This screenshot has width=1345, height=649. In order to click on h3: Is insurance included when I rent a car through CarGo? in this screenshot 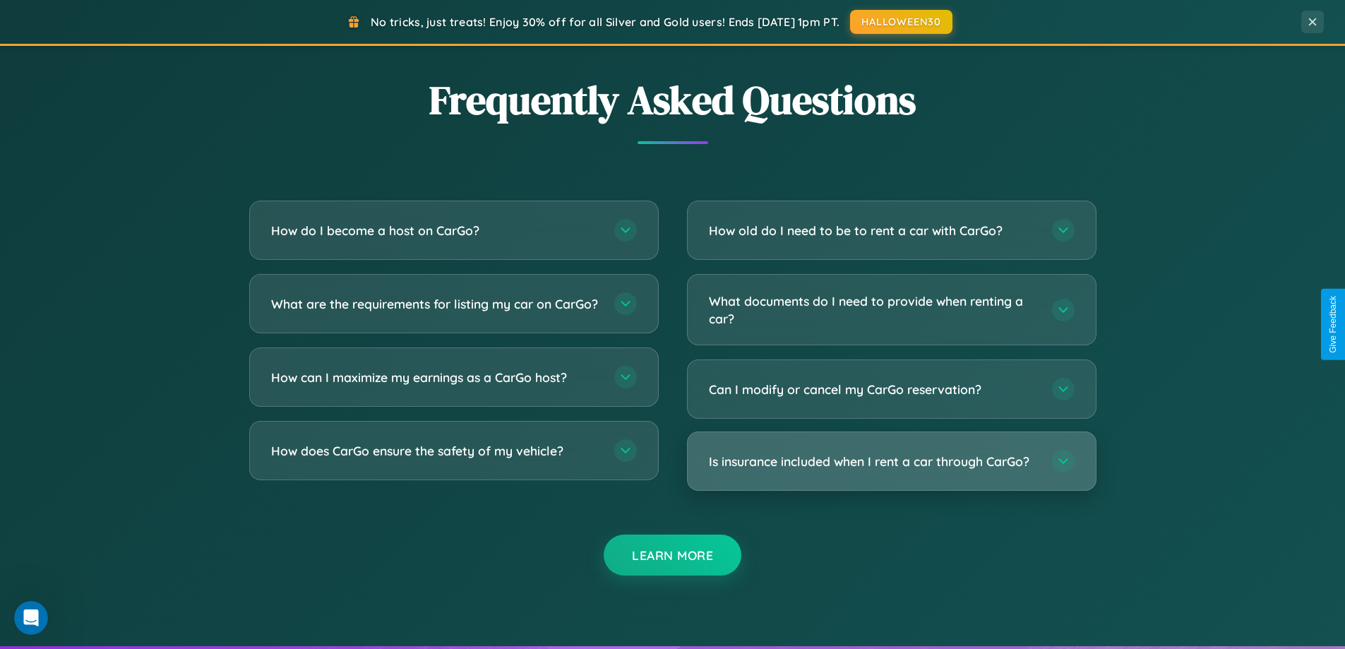, I will do `click(874, 461)`.